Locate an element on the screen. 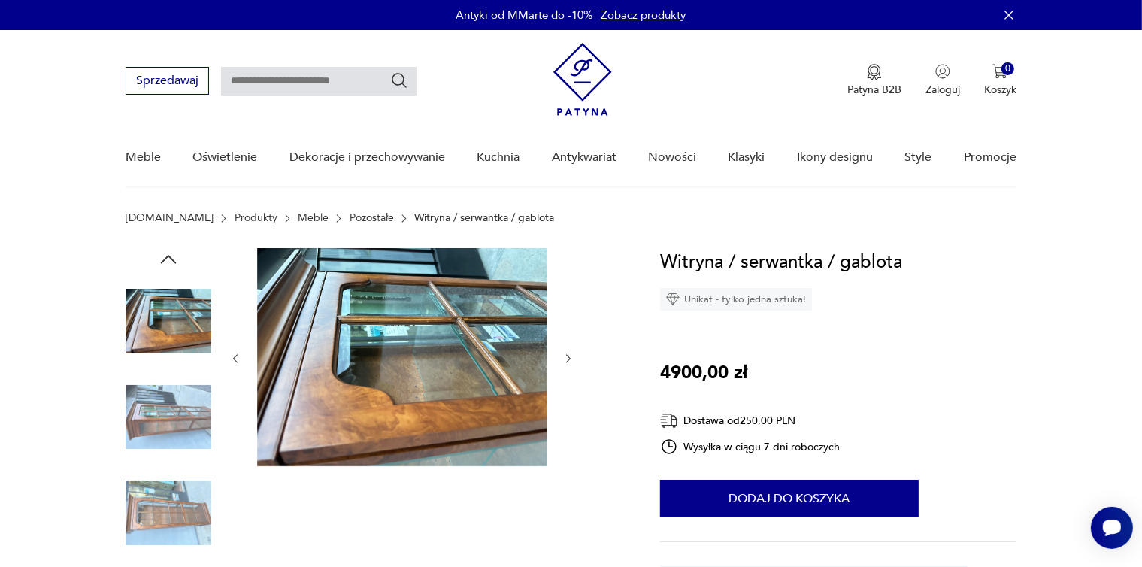  p: 4900,00 zł is located at coordinates (704, 373).